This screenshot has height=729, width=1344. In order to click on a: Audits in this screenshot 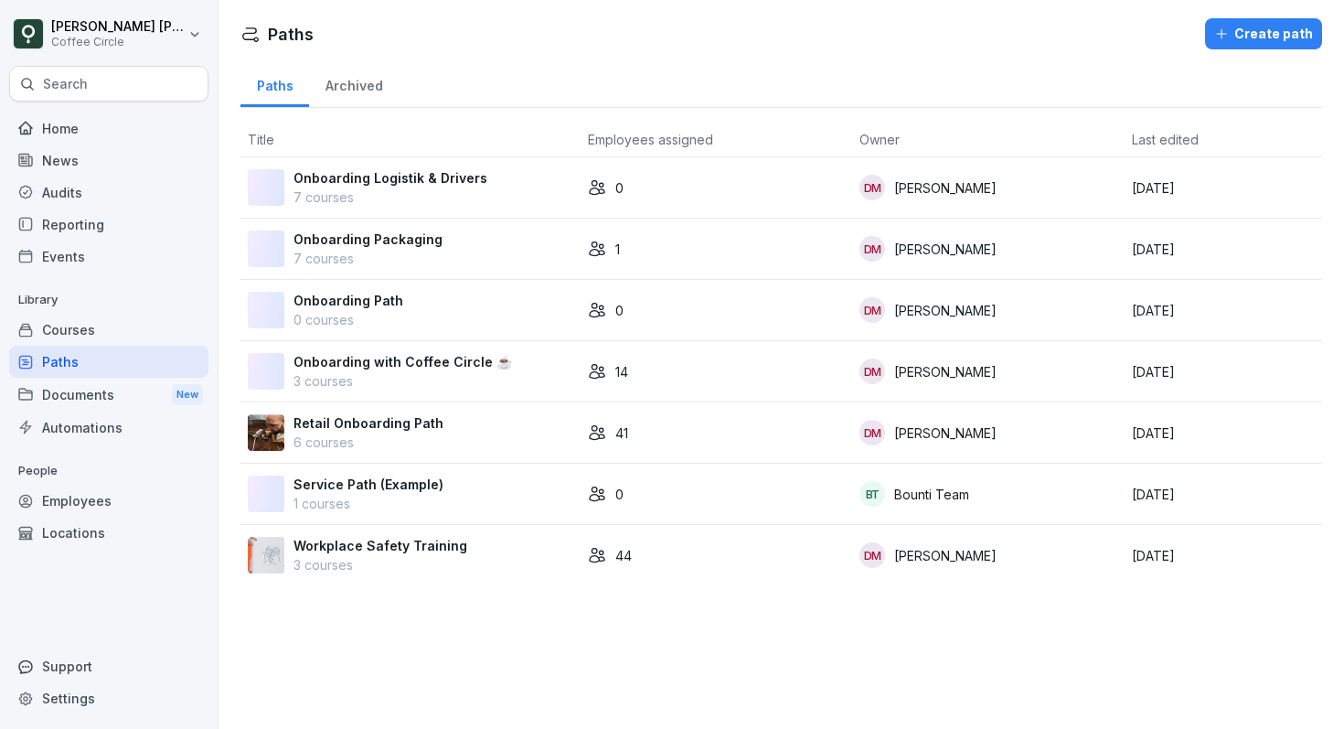, I will do `click(109, 192)`.